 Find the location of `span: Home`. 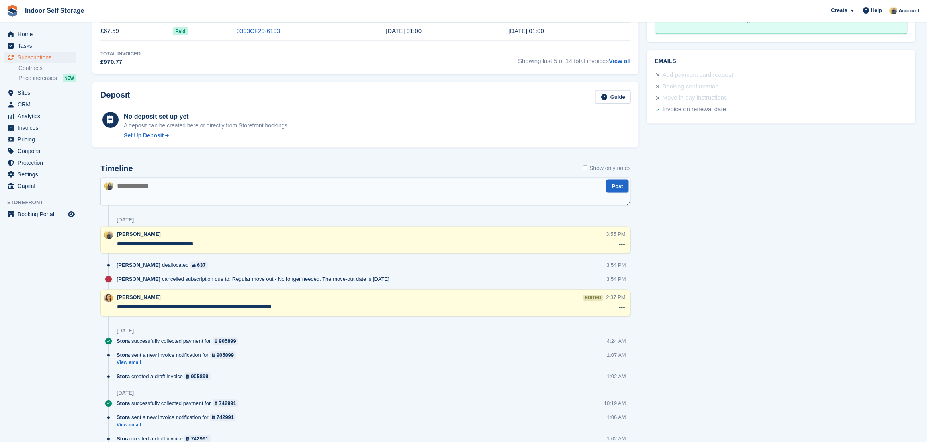

span: Home is located at coordinates (42, 34).